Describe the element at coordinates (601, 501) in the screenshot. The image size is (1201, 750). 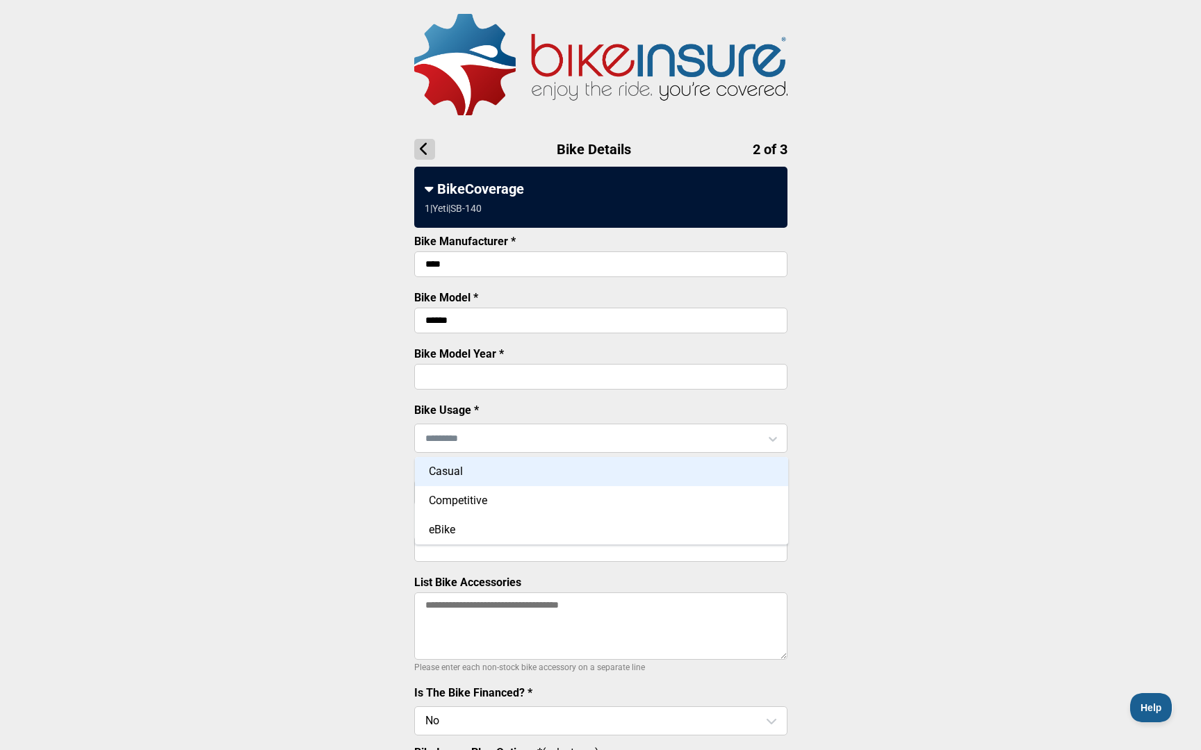
I see `div: Competitive` at that location.